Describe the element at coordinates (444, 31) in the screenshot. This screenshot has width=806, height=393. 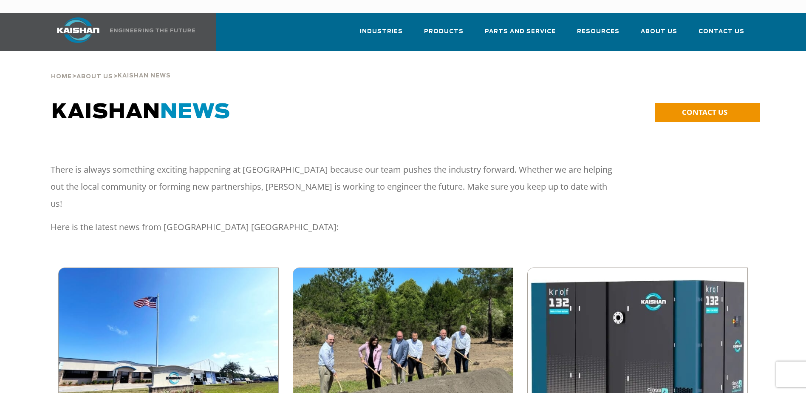
I see `span: Products` at that location.